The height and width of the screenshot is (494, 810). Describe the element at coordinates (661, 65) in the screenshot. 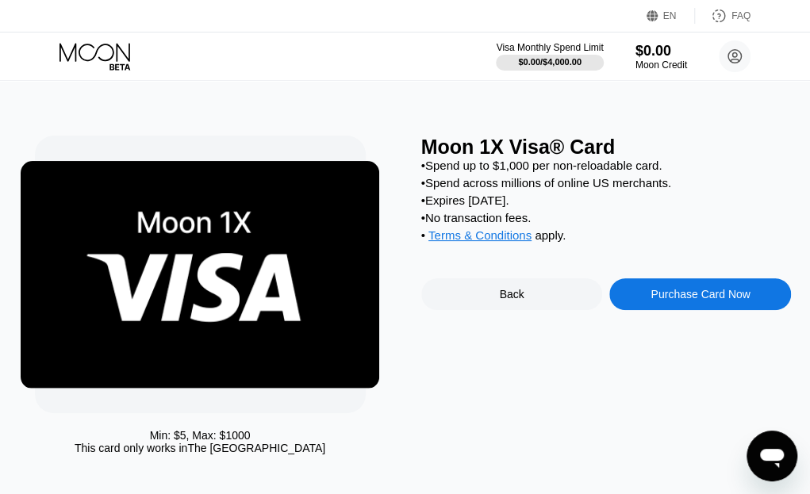

I see `div: Moon Credit` at that location.